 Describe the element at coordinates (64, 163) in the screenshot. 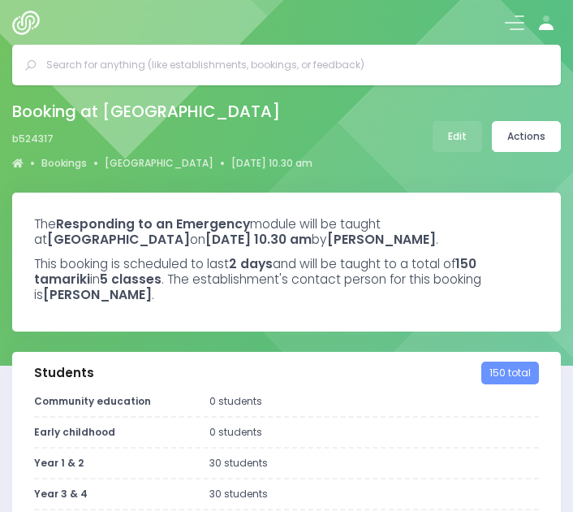

I see `a: Bookings` at that location.